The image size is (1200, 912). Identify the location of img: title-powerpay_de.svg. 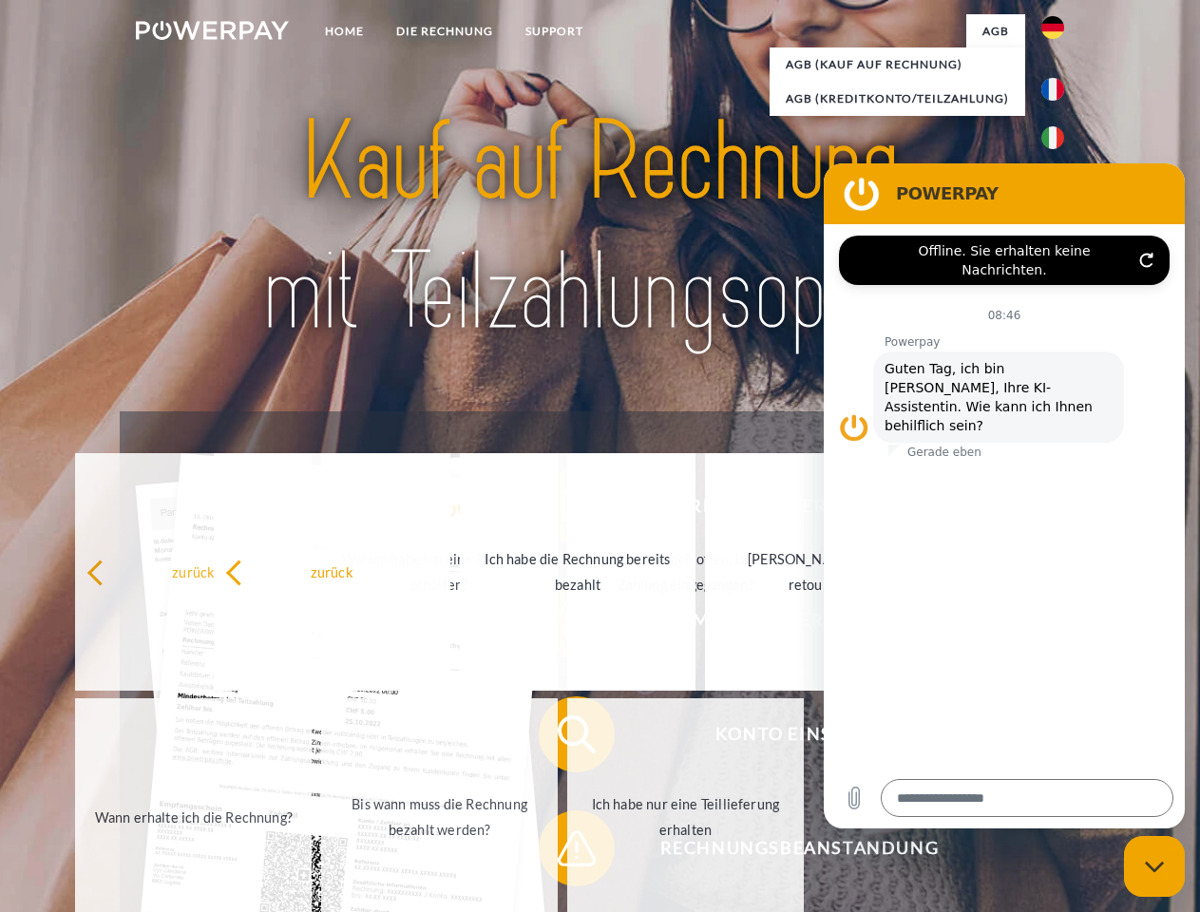
(599, 227).